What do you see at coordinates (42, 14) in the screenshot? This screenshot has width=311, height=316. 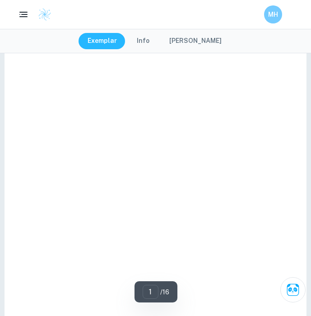 I see `a: Clastify logo` at bounding box center [42, 14].